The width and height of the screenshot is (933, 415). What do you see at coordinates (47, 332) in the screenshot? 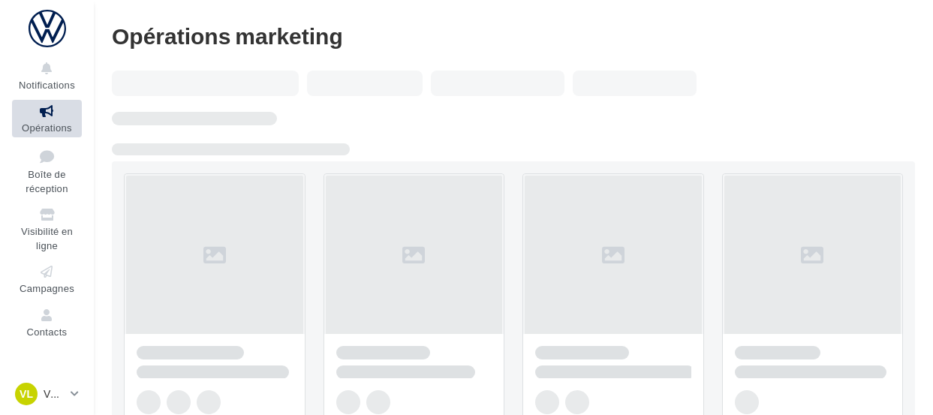
I see `span: Contacts` at bounding box center [47, 332].